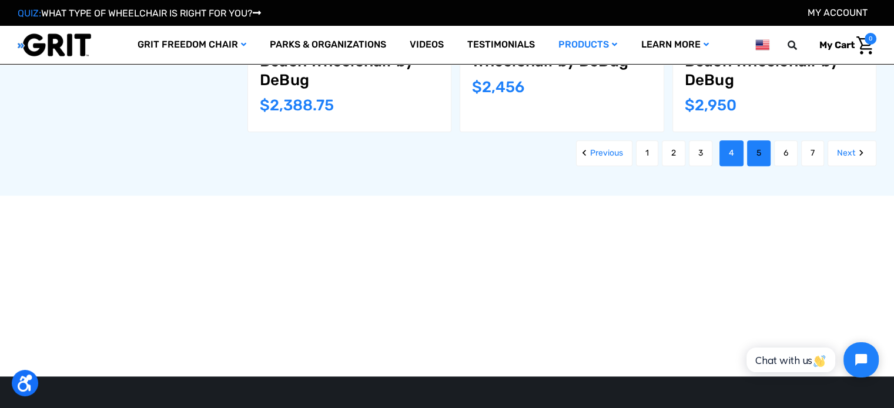 The width and height of the screenshot is (894, 408). I want to click on span: 0, so click(870, 39).